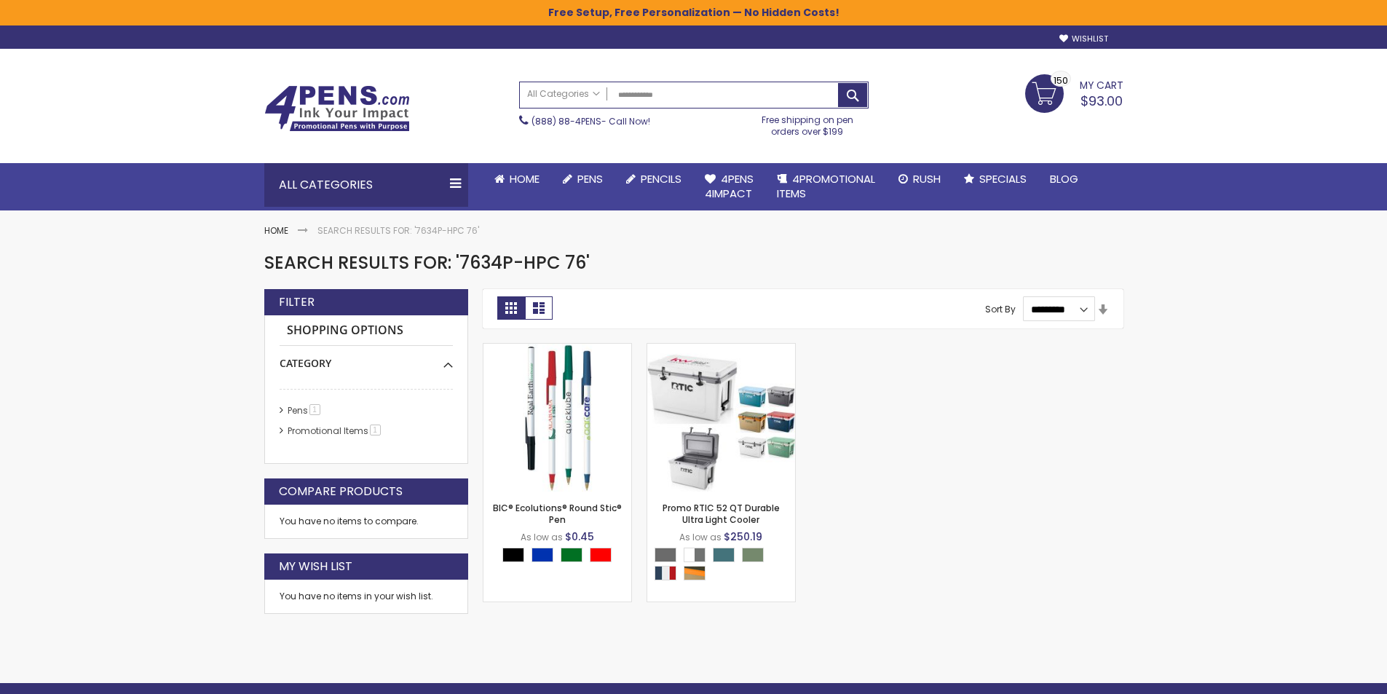 This screenshot has width=1387, height=694. What do you see at coordinates (743, 537) in the screenshot?
I see `span: $250.19` at bounding box center [743, 537].